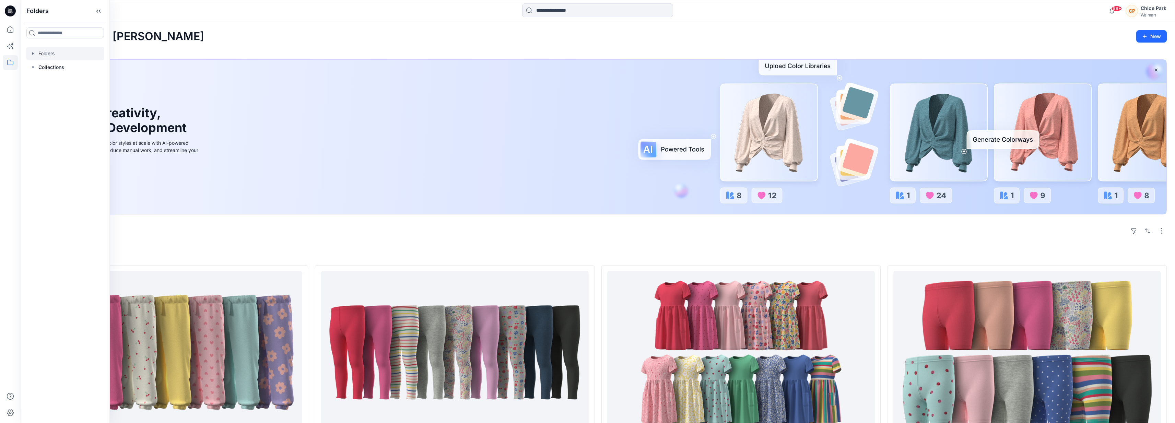 The width and height of the screenshot is (1175, 423). What do you see at coordinates (1153, 8) in the screenshot?
I see `div: Chloe Park` at bounding box center [1153, 8].